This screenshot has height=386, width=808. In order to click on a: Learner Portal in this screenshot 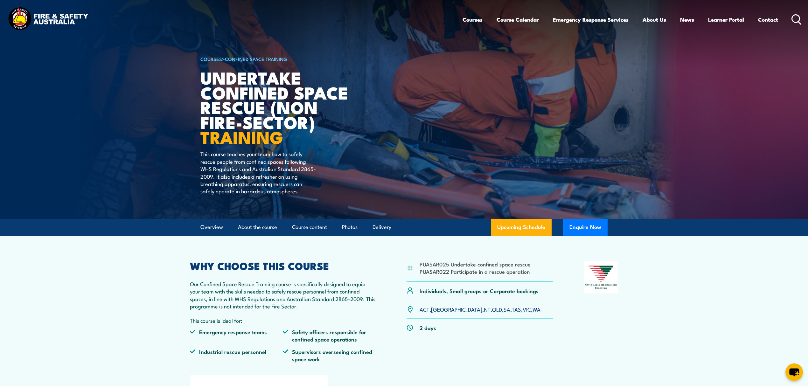, I will do `click(726, 19)`.